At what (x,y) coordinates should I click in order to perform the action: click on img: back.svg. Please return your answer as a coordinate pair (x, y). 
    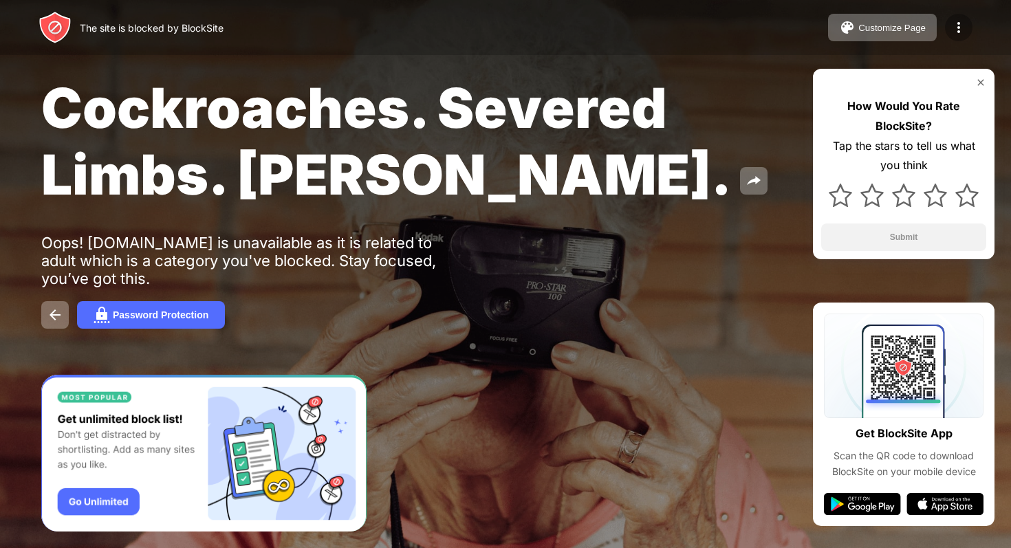
    Looking at the image, I should click on (55, 315).